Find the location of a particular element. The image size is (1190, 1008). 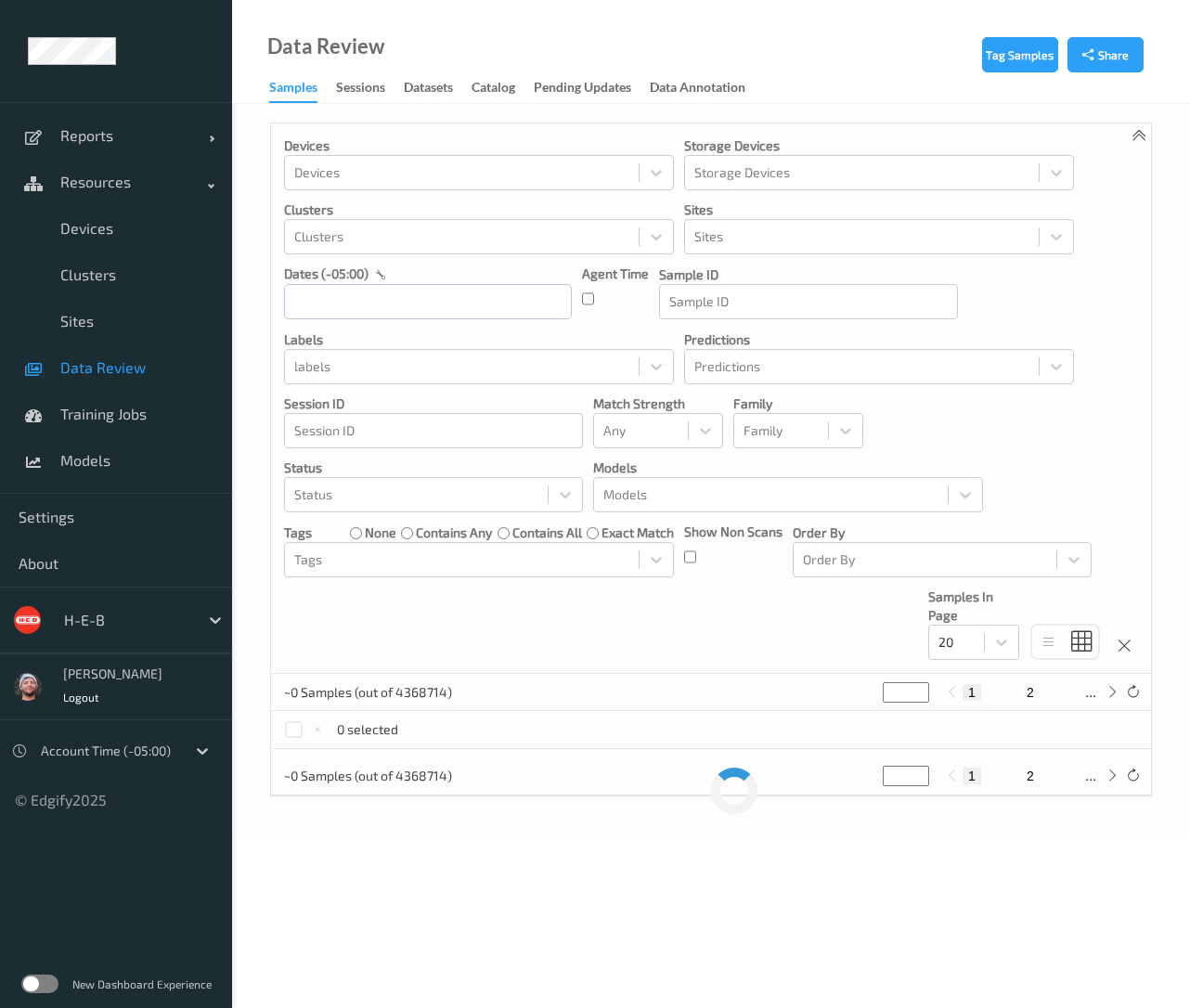

label: contains all is located at coordinates (547, 533).